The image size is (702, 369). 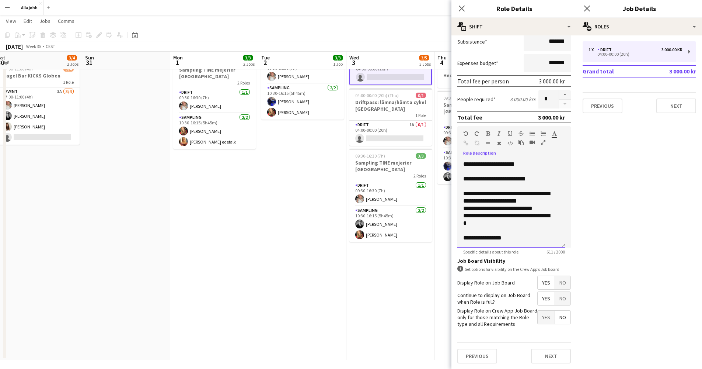 What do you see at coordinates (486, 282) in the screenshot?
I see `label: Display Role on Job Board` at bounding box center [486, 282].